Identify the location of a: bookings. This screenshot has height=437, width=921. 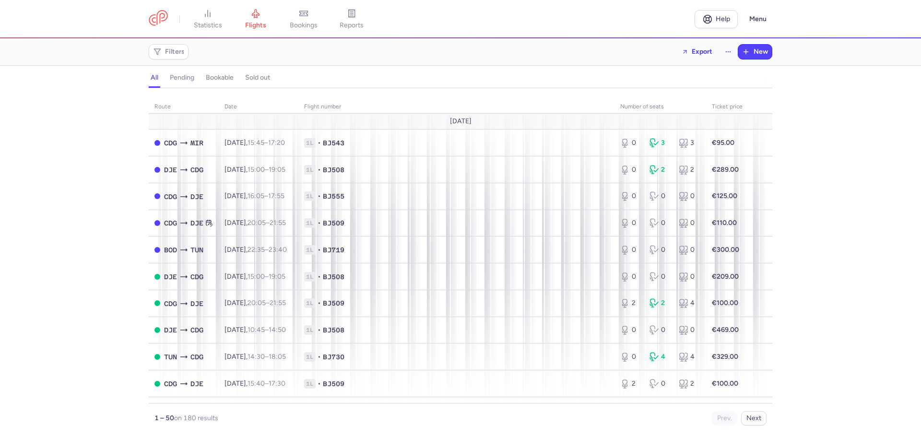
(304, 19).